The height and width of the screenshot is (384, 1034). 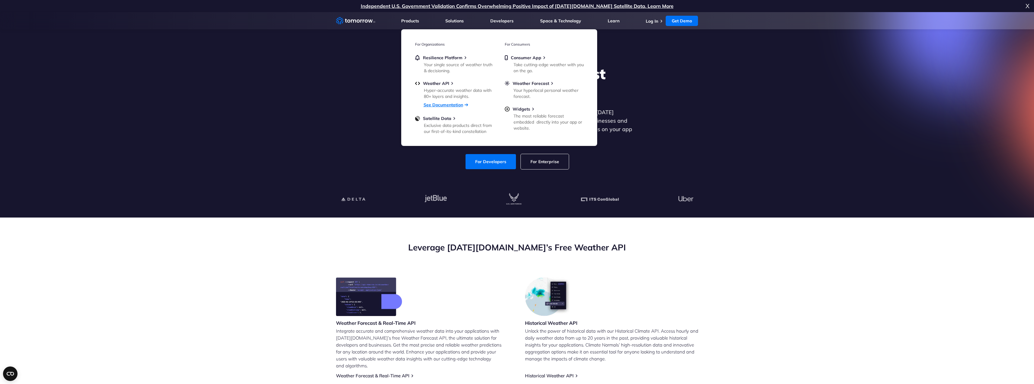 What do you see at coordinates (545, 162) in the screenshot?
I see `a: For Enterprise` at bounding box center [545, 162].